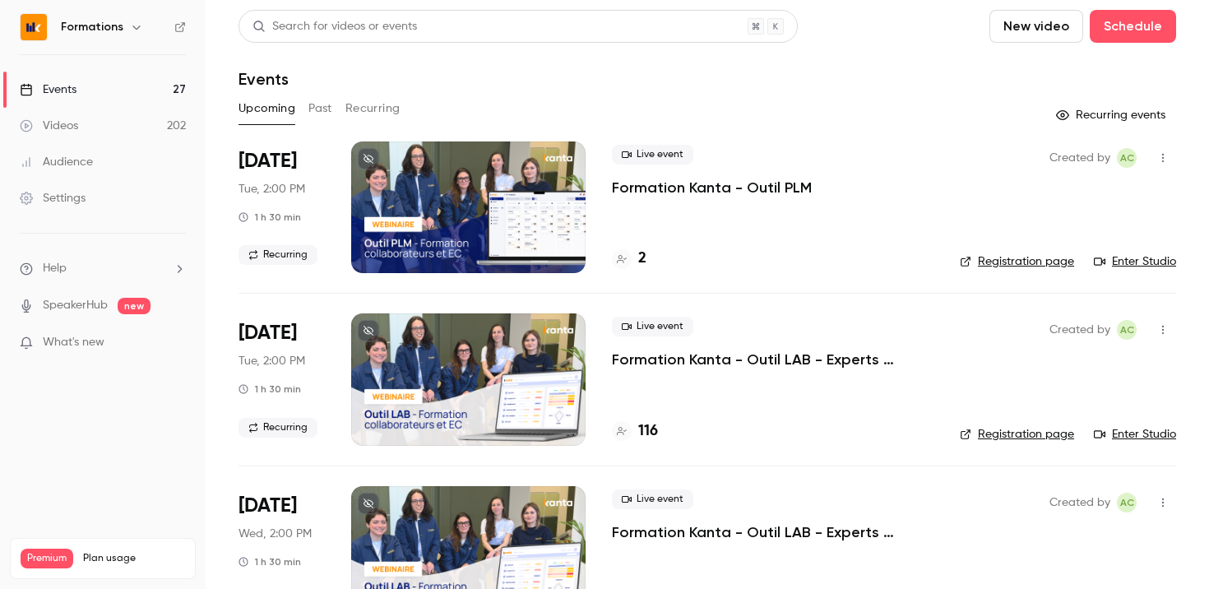 This screenshot has width=1209, height=589. What do you see at coordinates (134, 559) in the screenshot?
I see `span: Plan usage` at bounding box center [134, 559].